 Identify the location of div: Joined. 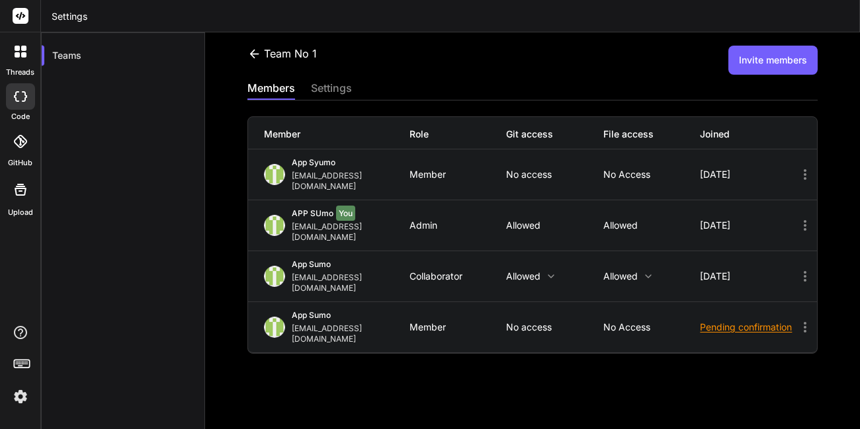
(748, 134).